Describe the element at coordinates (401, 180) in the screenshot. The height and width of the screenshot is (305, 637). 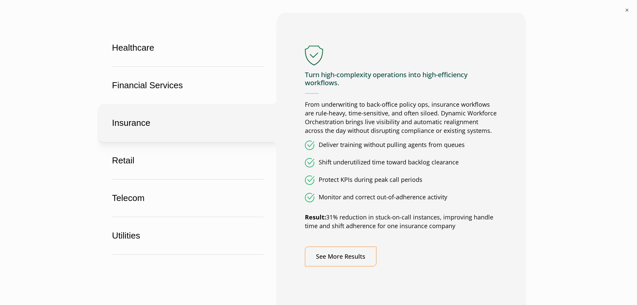
I see `li: Protect KPIs during peak call periods` at that location.